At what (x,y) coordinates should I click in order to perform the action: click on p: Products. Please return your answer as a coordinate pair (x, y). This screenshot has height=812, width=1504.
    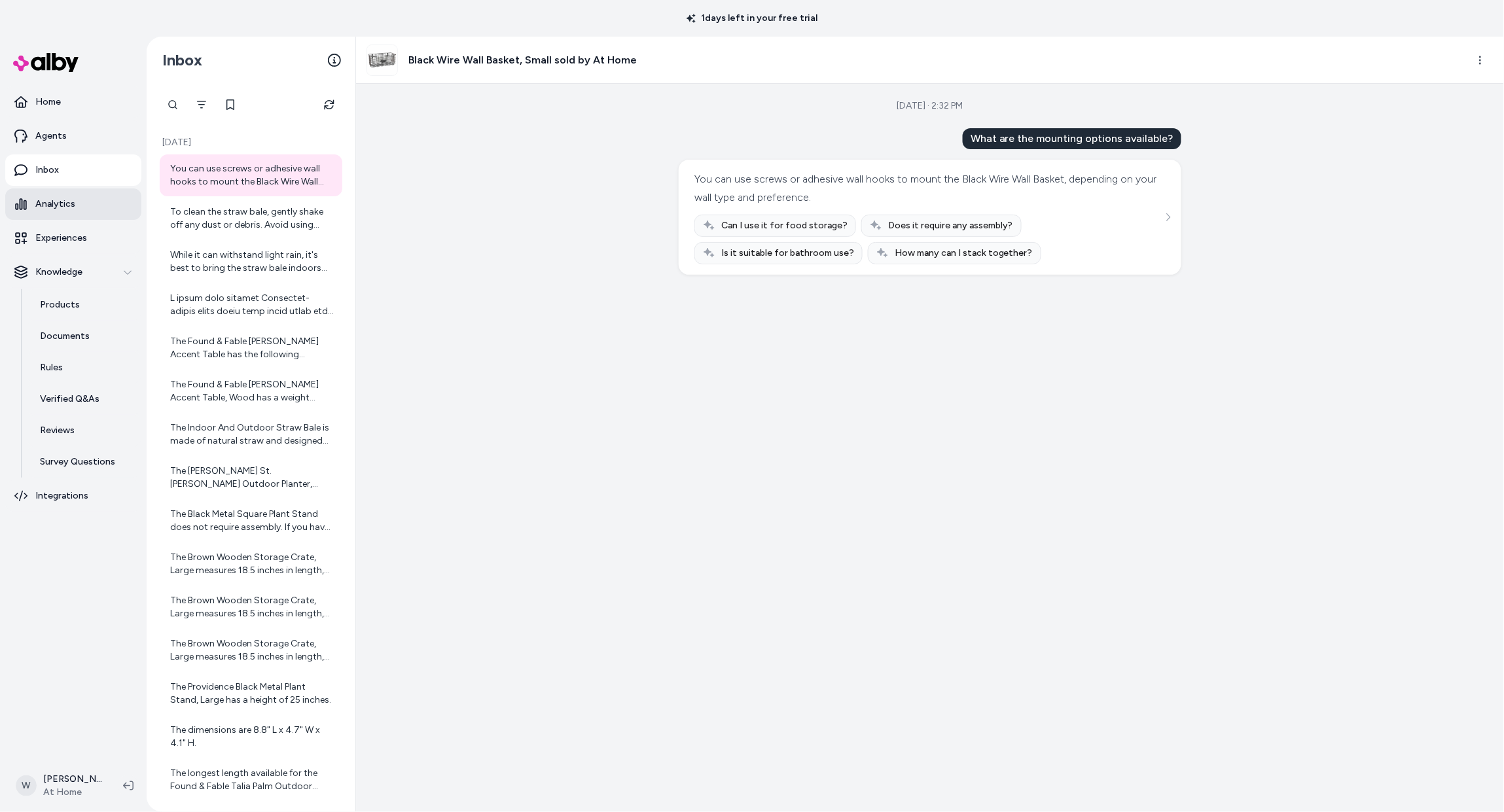
    Looking at the image, I should click on (60, 305).